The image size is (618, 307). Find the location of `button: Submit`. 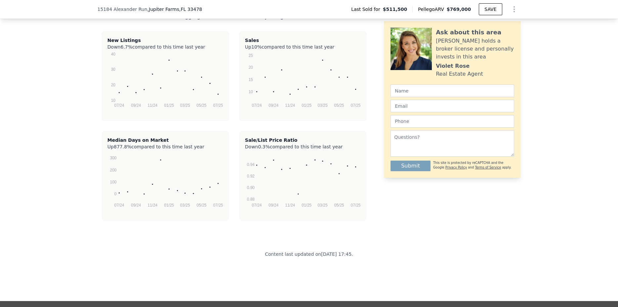

button: Submit is located at coordinates (410, 166).